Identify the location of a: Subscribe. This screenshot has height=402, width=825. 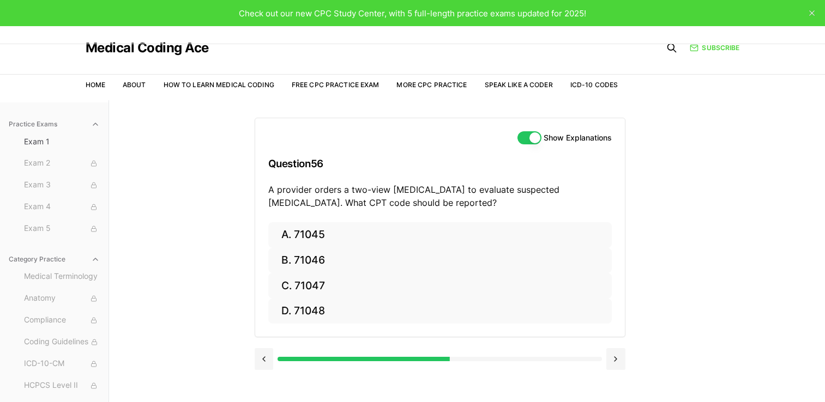
(714, 48).